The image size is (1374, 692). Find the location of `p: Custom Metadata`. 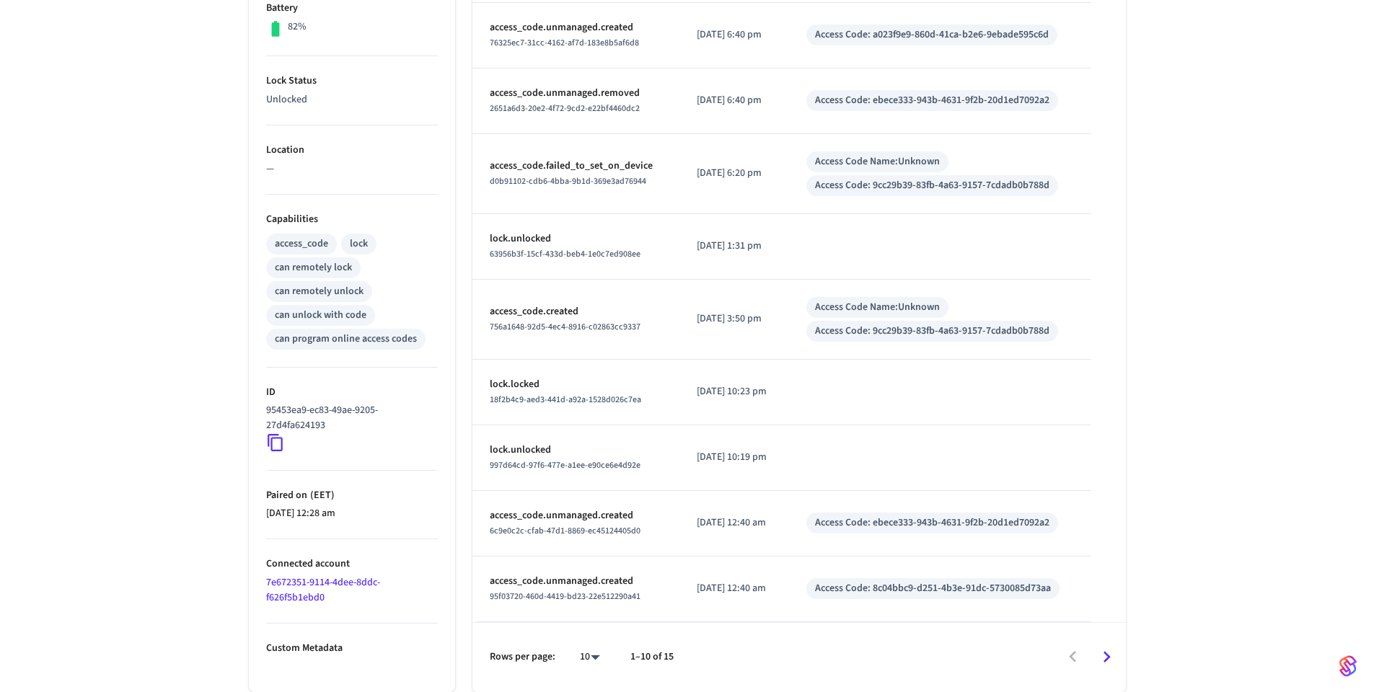

p: Custom Metadata is located at coordinates (352, 648).